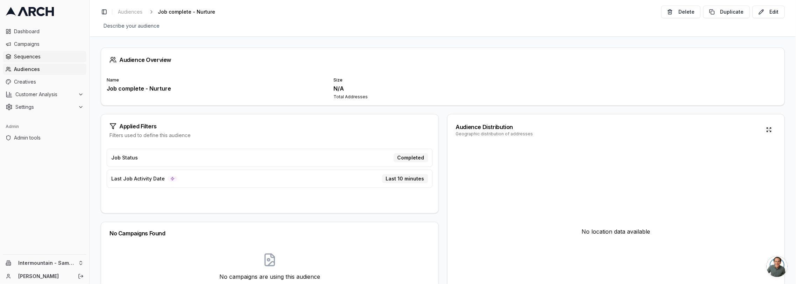 This screenshot has height=284, width=796. Describe the element at coordinates (44, 138) in the screenshot. I see `a: Admin tools` at that location.